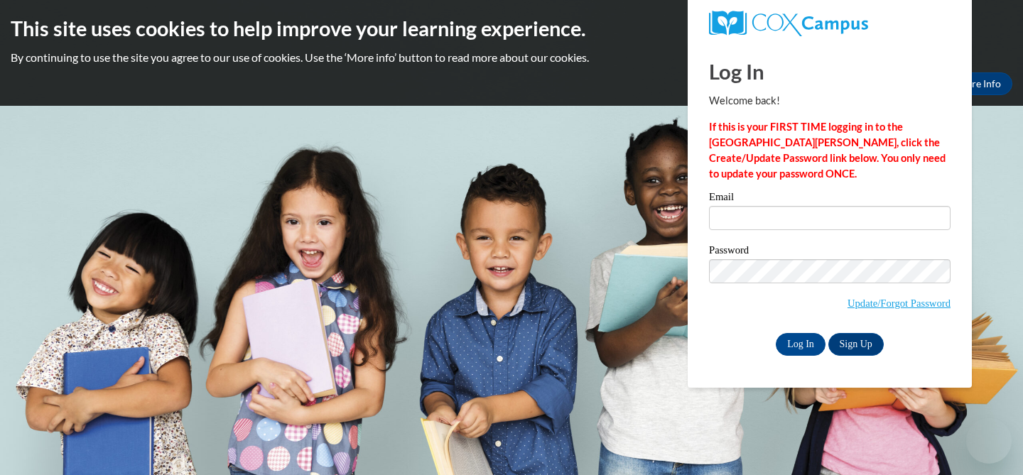 The image size is (1023, 475). What do you see at coordinates (511, 28) in the screenshot?
I see `h2: This site uses cookies to help improve your learning experience.` at bounding box center [511, 28].